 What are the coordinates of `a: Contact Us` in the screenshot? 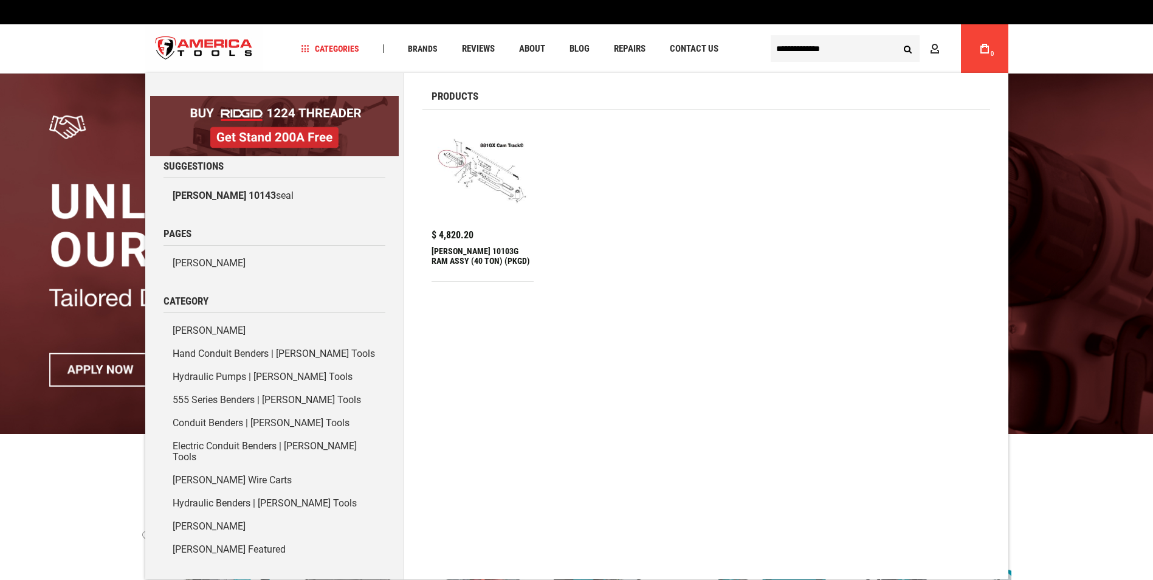 It's located at (694, 49).